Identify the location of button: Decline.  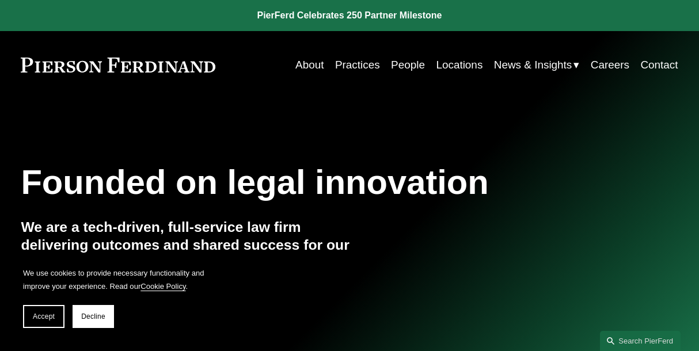
(93, 317).